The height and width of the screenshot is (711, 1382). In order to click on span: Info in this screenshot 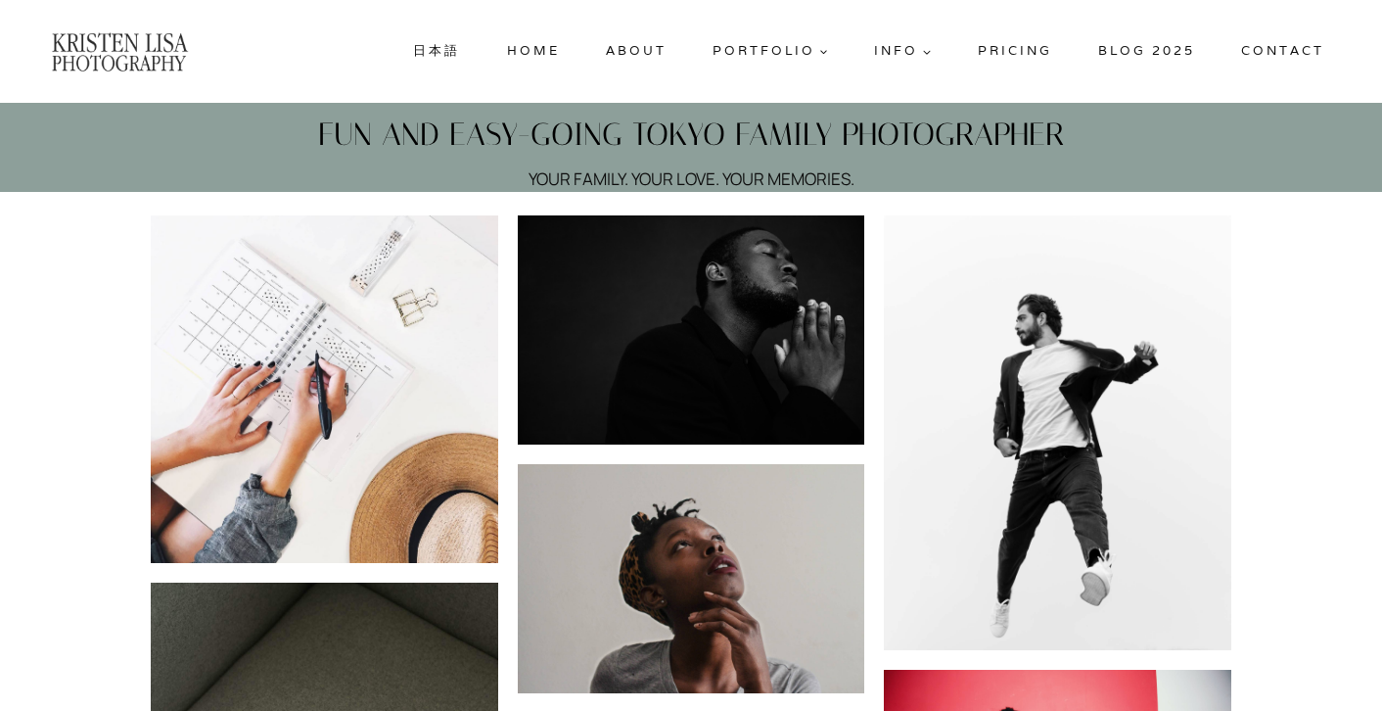, I will do `click(903, 51)`.